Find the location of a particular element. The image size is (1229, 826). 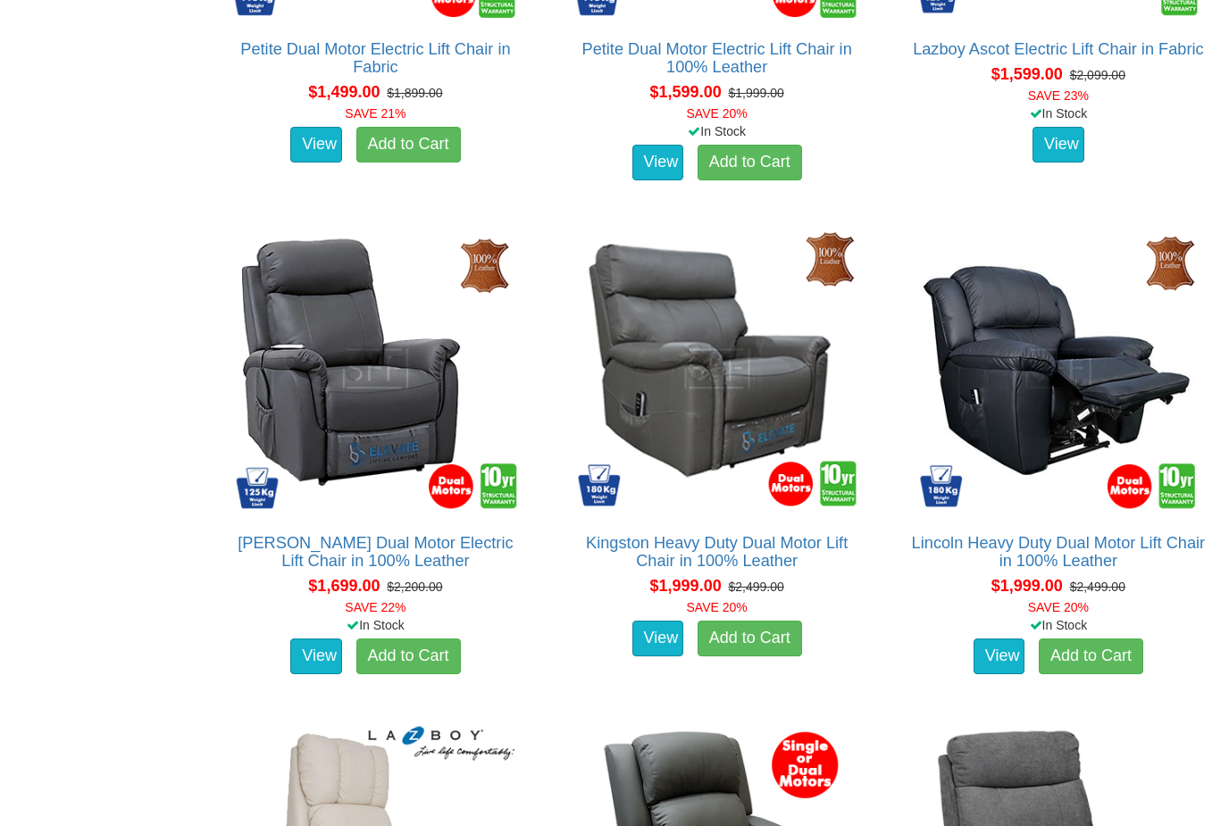

del: $1,999.00 is located at coordinates (756, 93).